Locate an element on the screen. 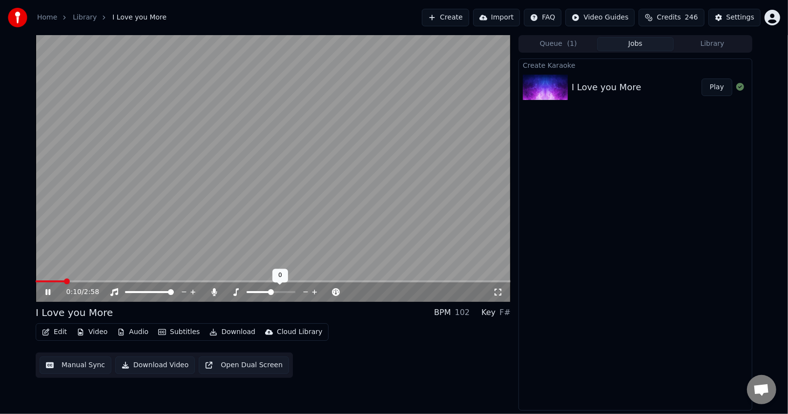 The height and width of the screenshot is (414, 788). div: F# is located at coordinates (505, 313).